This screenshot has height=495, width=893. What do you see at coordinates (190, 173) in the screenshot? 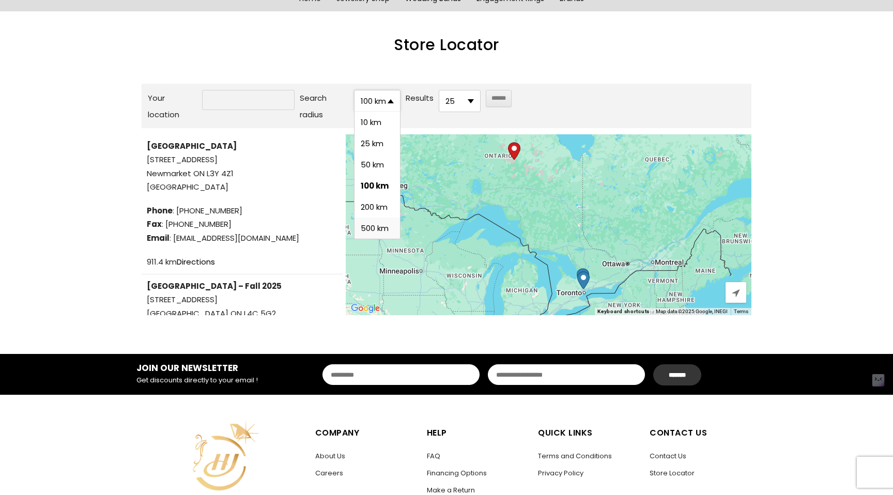
I see `span: Newmarket ON L3Y 4Z1` at bounding box center [190, 173].